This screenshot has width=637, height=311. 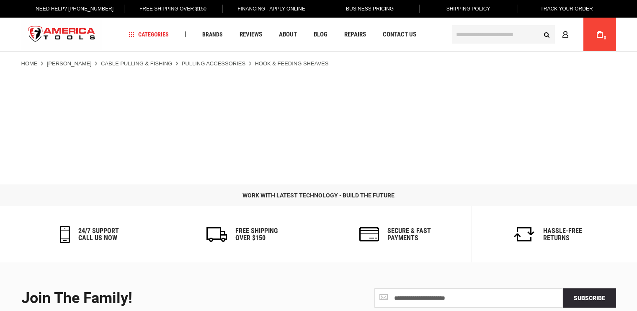 I want to click on span: Contact Us, so click(x=400, y=34).